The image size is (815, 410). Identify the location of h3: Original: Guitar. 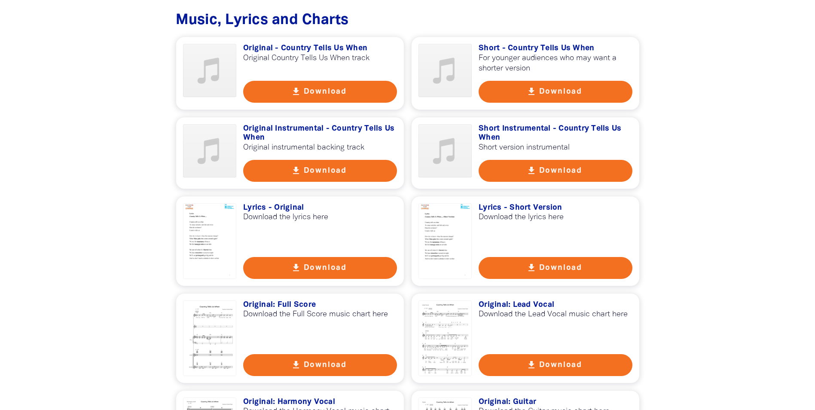
(555, 402).